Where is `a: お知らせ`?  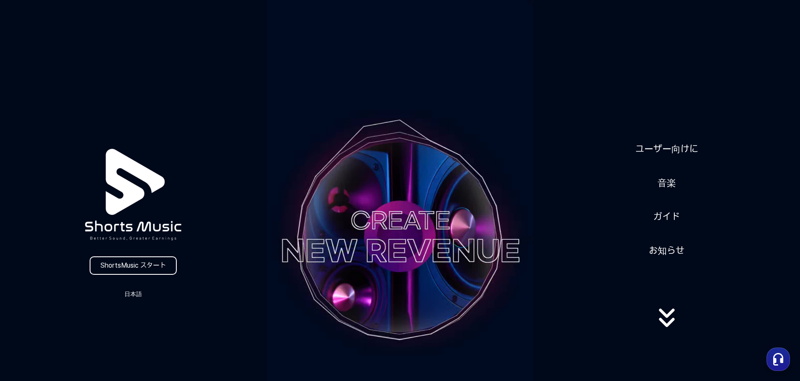 a: お知らせ is located at coordinates (666, 251).